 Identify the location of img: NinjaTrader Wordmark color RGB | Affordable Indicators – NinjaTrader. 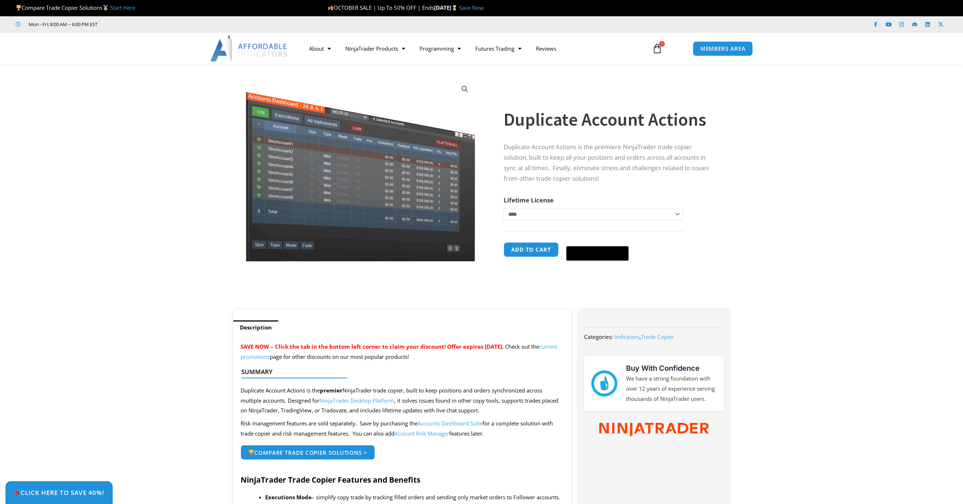
(654, 430).